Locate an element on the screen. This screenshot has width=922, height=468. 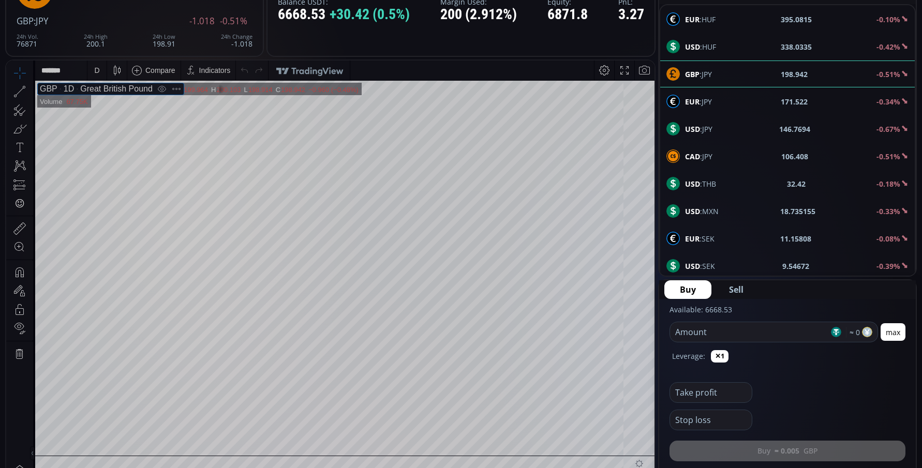
div: Toggle Percentage is located at coordinates (601, 420).